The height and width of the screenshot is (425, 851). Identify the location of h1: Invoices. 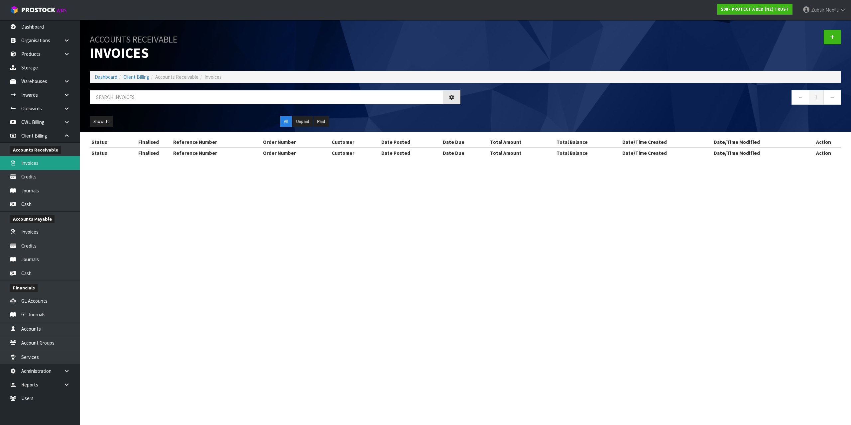
(275, 45).